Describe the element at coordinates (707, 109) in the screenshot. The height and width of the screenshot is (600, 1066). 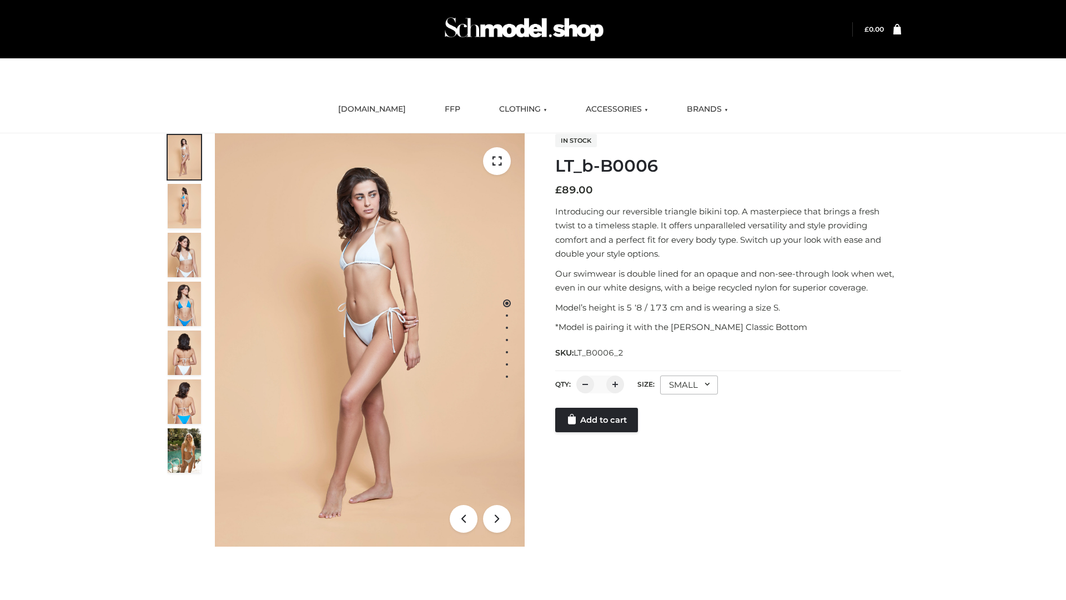
I see `a: BRANDS` at that location.